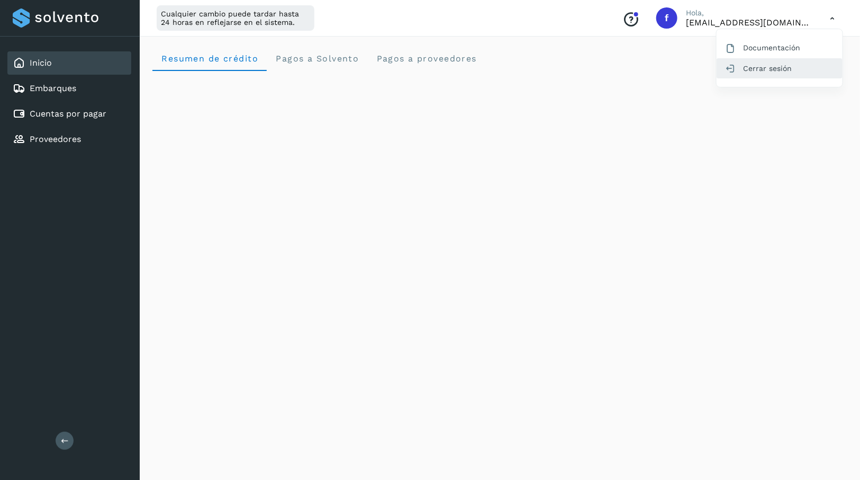 This screenshot has height=480, width=860. I want to click on div: Cuentas por pagar, so click(69, 114).